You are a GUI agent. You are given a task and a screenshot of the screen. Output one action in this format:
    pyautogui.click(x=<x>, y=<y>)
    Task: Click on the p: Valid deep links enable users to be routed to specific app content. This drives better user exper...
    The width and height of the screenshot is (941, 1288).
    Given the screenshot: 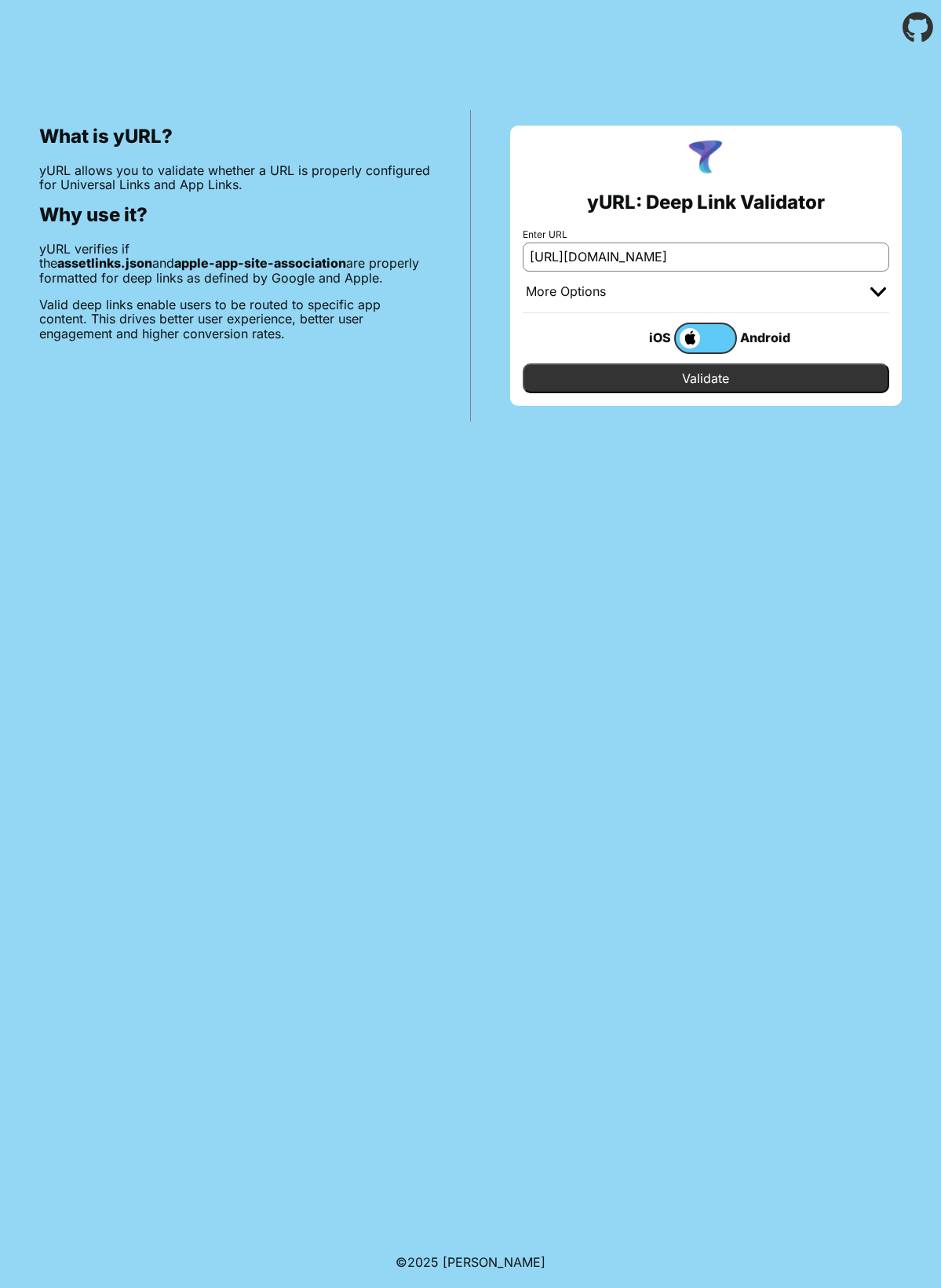 What is the action you would take?
    pyautogui.click(x=234, y=318)
    